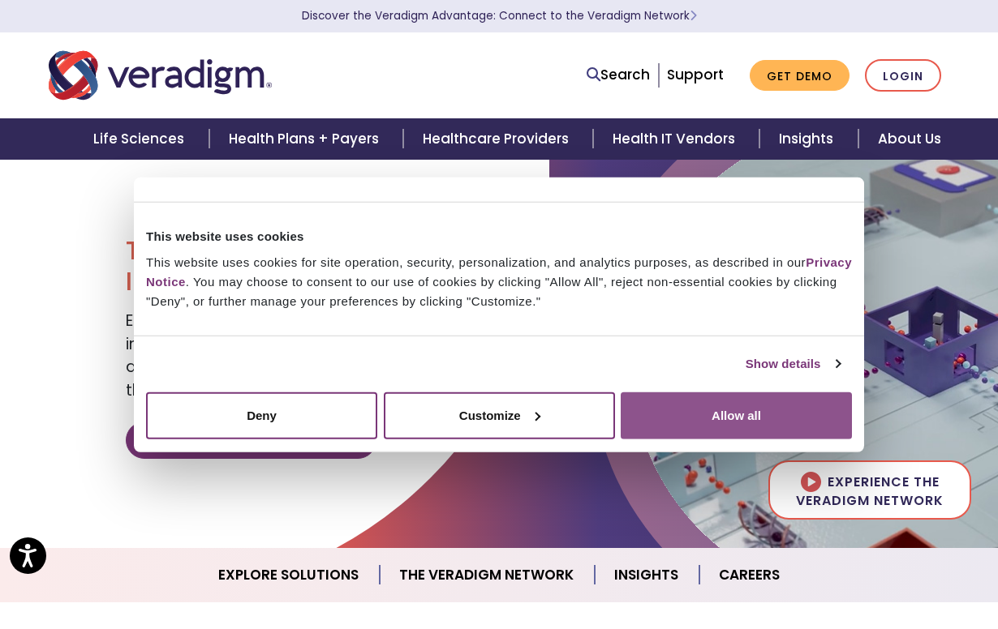 The height and width of the screenshot is (629, 998). Describe the element at coordinates (289, 575) in the screenshot. I see `a: Explore Solutions` at that location.